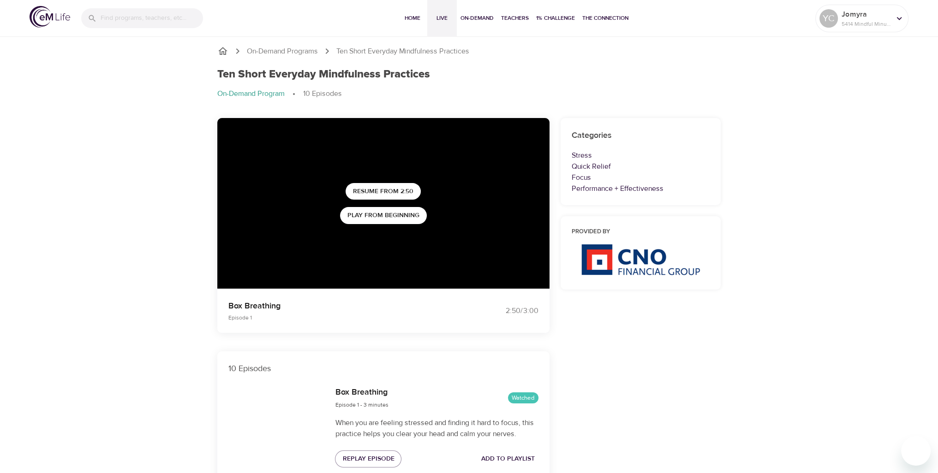 This screenshot has height=473, width=938. Describe the element at coordinates (368, 459) in the screenshot. I see `span: Replay Episode` at that location.